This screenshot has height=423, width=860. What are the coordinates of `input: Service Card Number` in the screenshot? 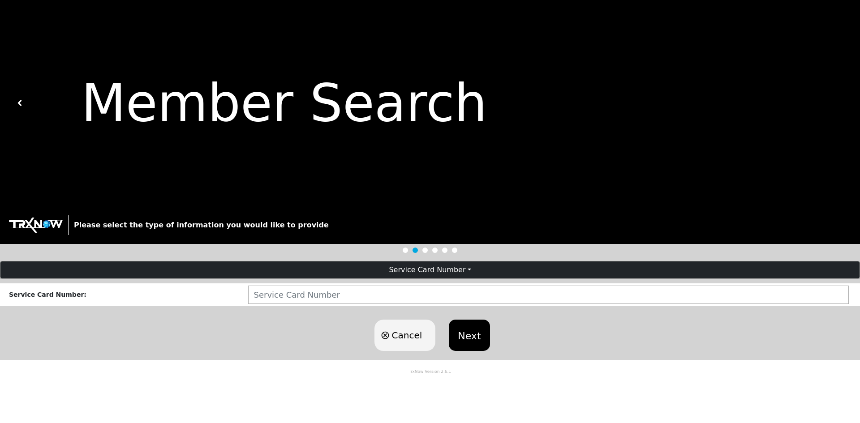 It's located at (549, 295).